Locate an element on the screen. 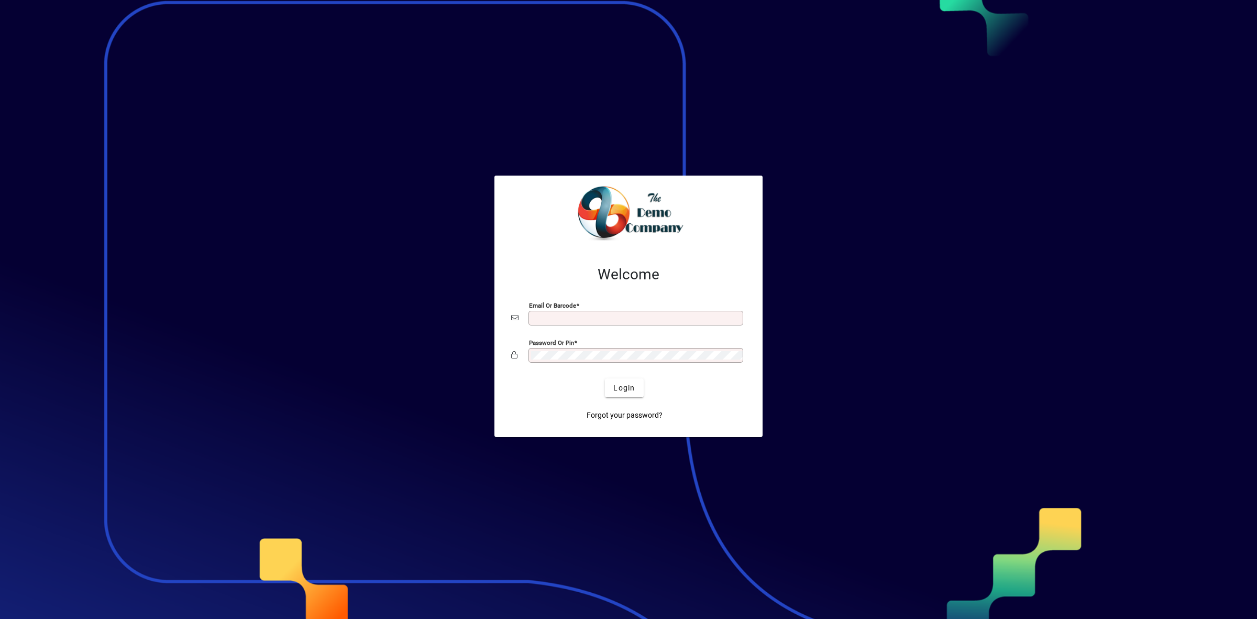 This screenshot has width=1257, height=619. h2: Welcome is located at coordinates (628, 274).